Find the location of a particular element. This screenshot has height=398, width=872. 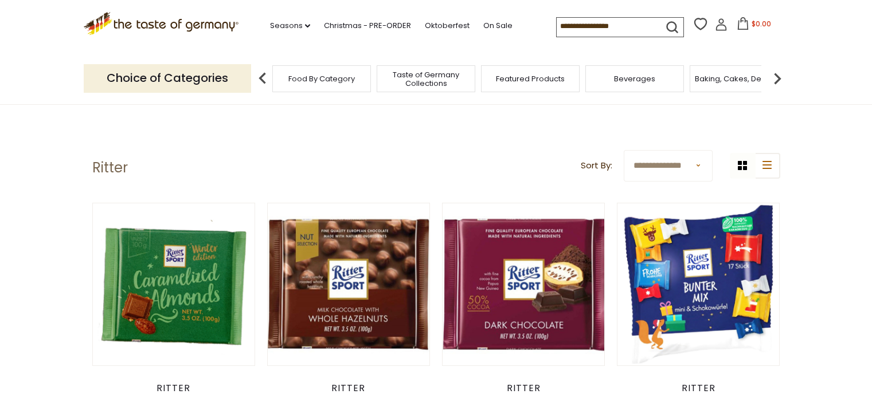

button: $0.00 is located at coordinates (754, 26).